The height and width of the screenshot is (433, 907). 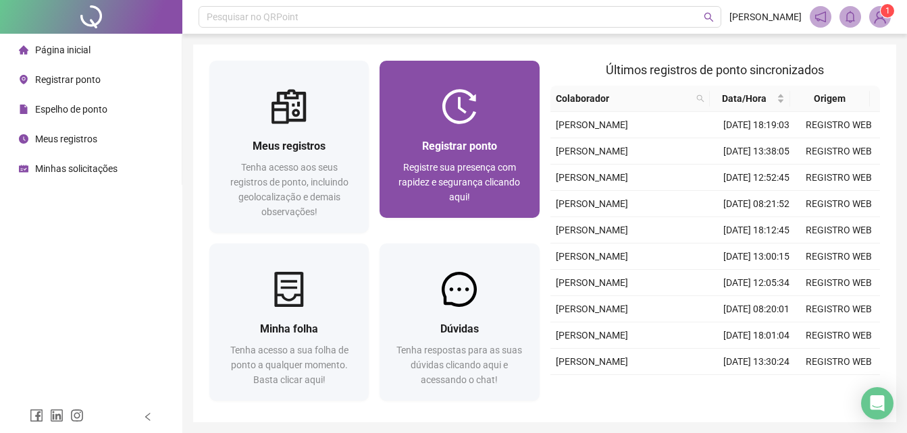 I want to click on th: Data/Hora, so click(x=749, y=99).